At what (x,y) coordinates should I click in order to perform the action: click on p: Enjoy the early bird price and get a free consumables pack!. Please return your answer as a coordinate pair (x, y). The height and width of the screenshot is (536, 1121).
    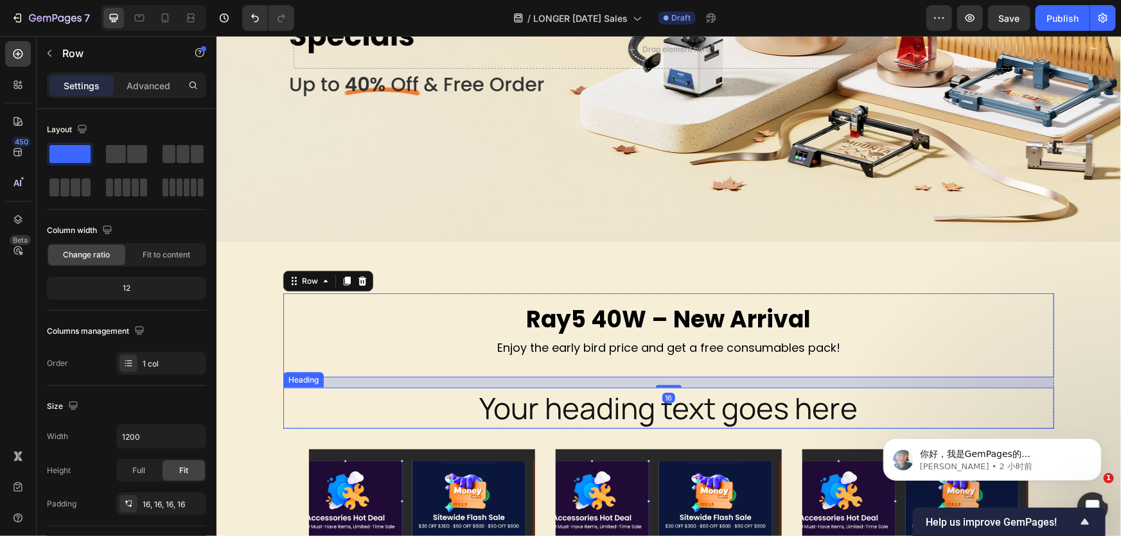
    Looking at the image, I should click on (452, 312).